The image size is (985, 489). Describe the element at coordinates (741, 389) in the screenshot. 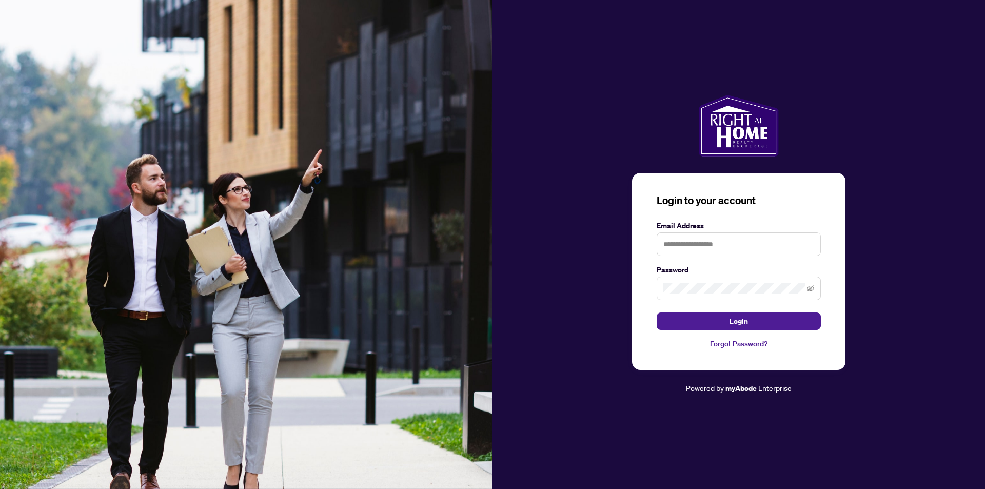

I see `a: myAbode` at that location.